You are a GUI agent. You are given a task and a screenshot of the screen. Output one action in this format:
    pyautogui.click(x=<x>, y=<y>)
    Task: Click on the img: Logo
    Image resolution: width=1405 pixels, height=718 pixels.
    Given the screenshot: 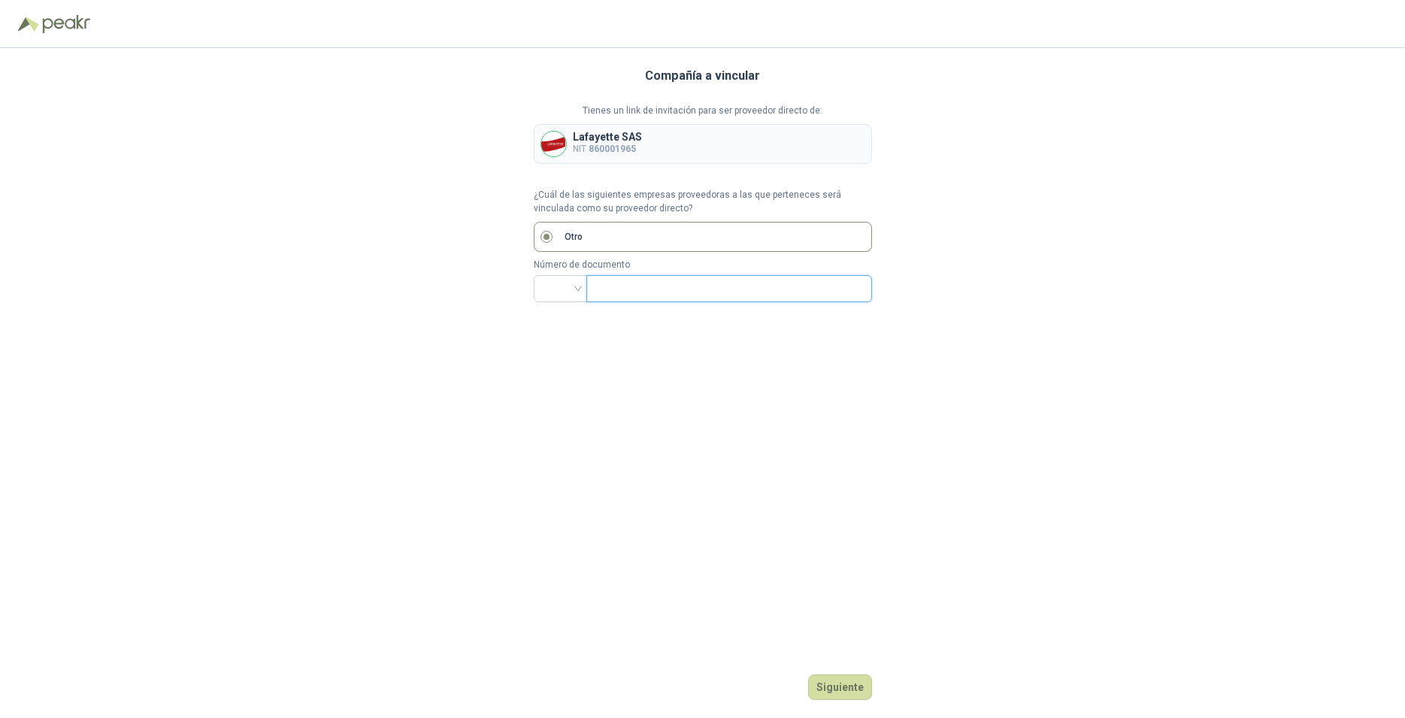 What is the action you would take?
    pyautogui.click(x=29, y=24)
    